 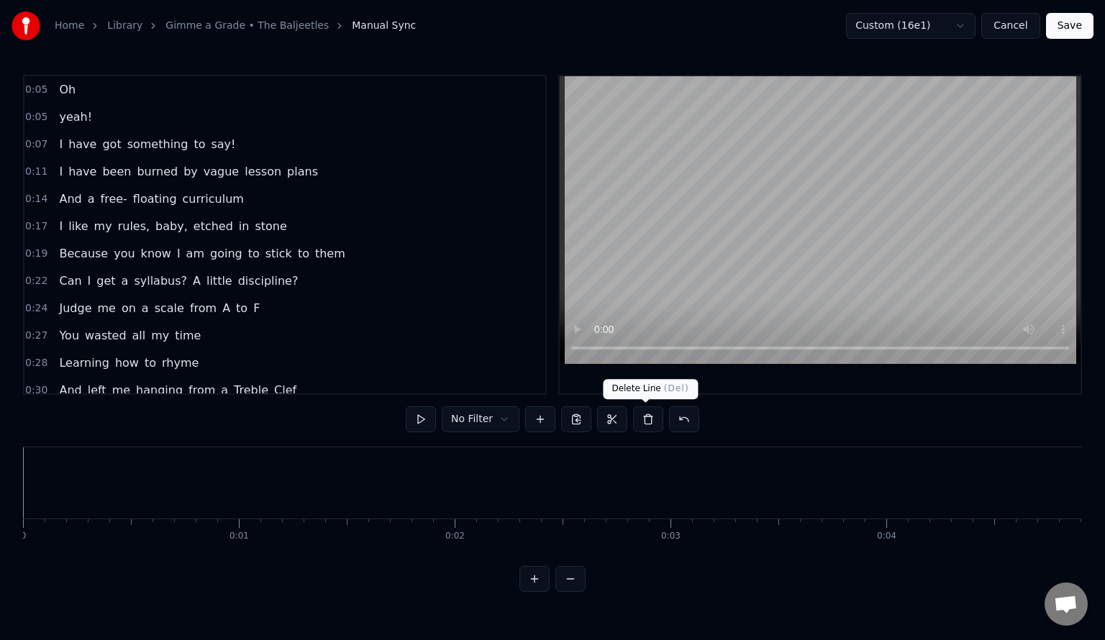 What do you see at coordinates (670, 537) in the screenshot?
I see `div: 0:03` at bounding box center [670, 537].